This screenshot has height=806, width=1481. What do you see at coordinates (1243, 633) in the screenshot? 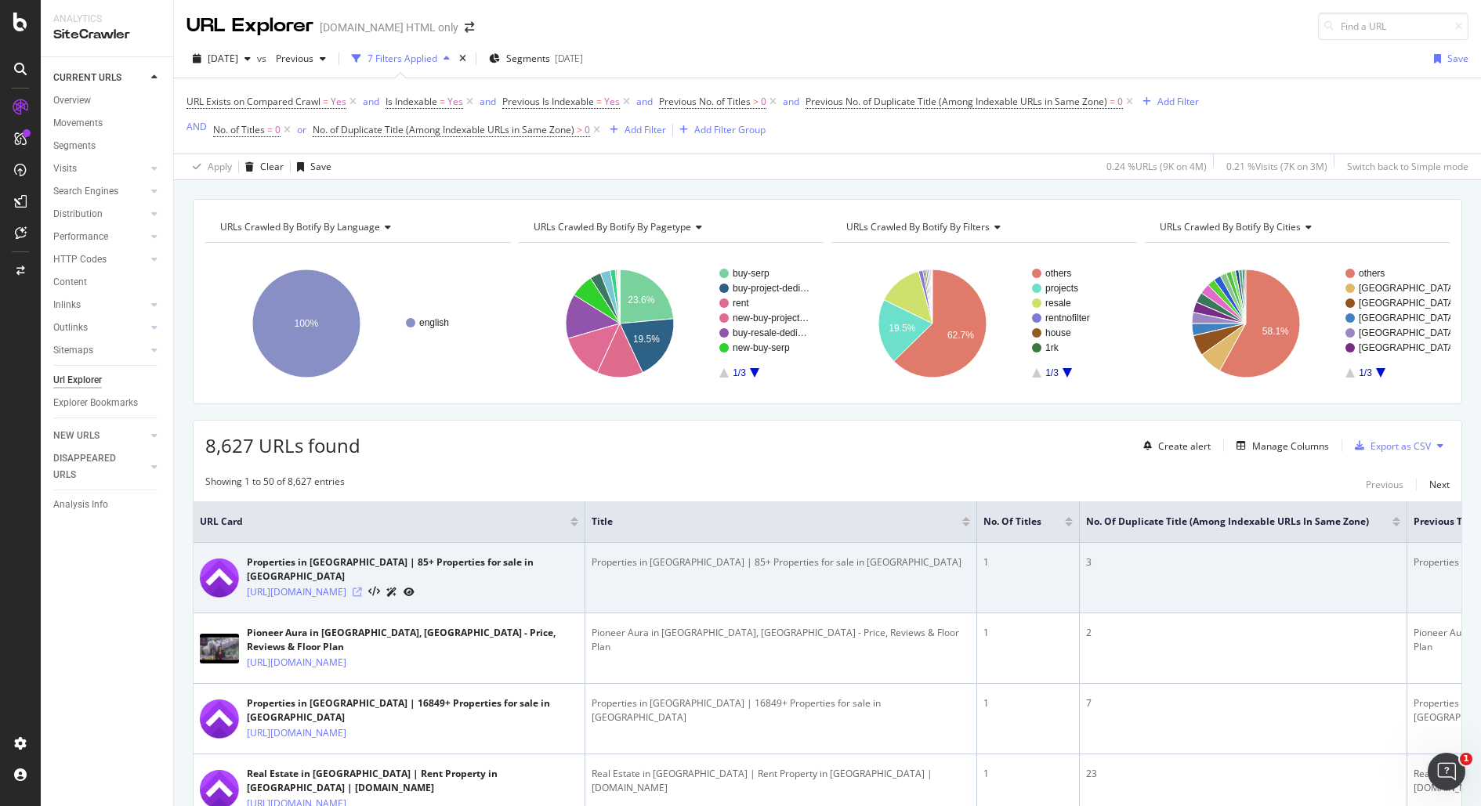
I see `div: 2` at bounding box center [1243, 633].